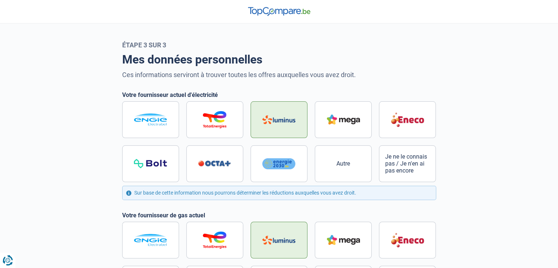 The image size is (558, 268). What do you see at coordinates (215, 163) in the screenshot?
I see `img: Octa+` at bounding box center [215, 163].